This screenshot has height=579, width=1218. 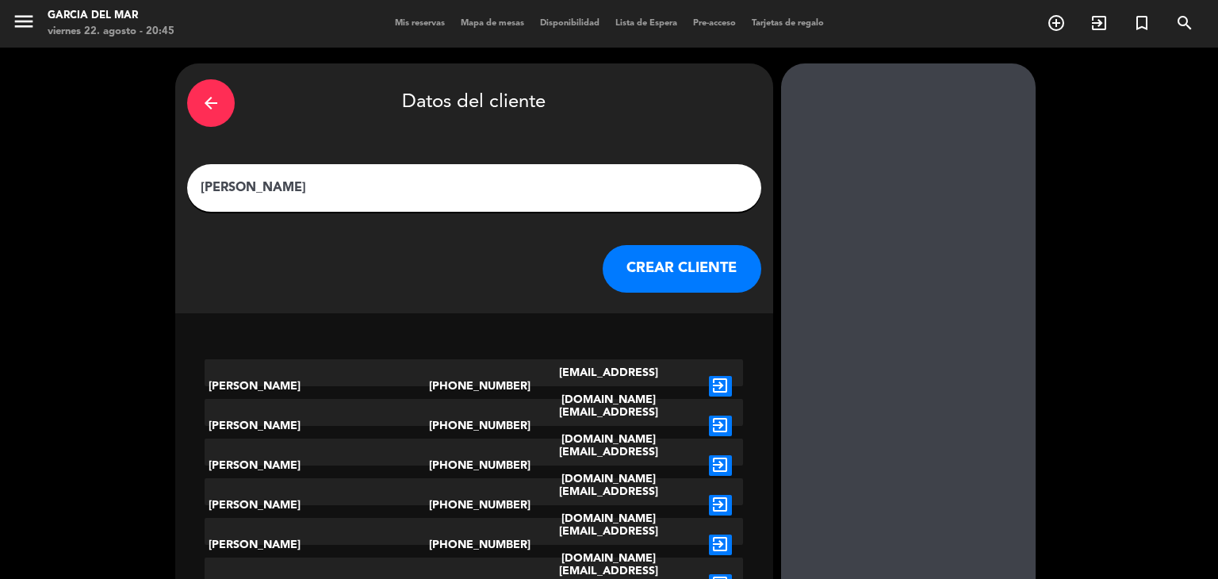 I want to click on span: Pre-acceso, so click(x=714, y=23).